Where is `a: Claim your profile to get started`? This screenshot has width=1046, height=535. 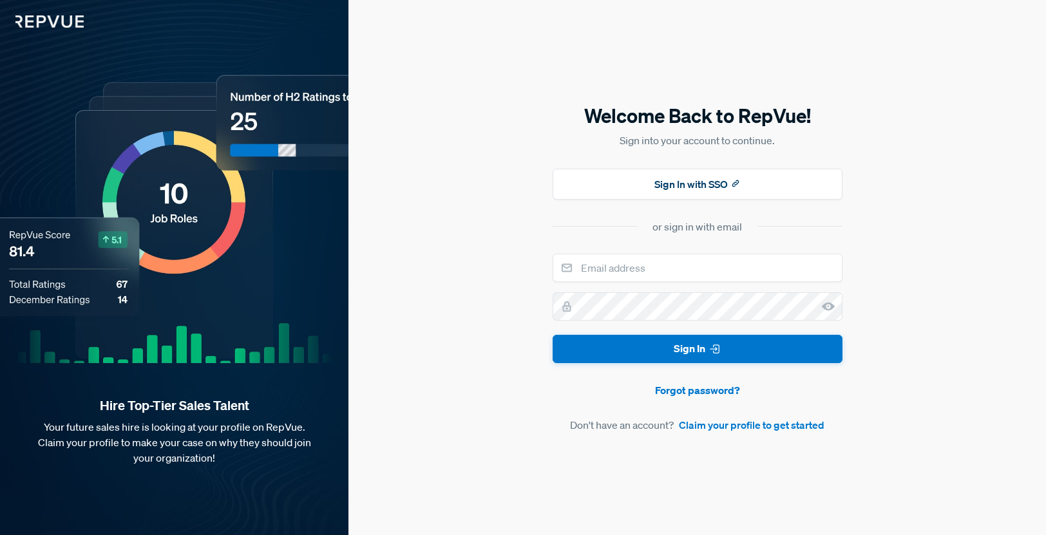
a: Claim your profile to get started is located at coordinates (752, 425).